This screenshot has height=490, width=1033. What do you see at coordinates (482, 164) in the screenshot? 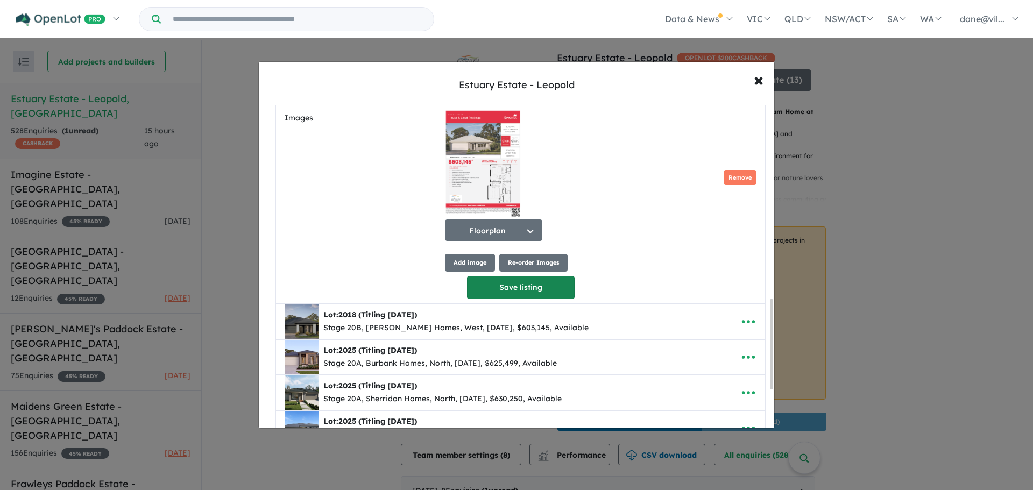
I see `img: Estuary Estate - Leopold - Lot 2017 (Titling June 2025) Floorplan` at bounding box center [482, 164].